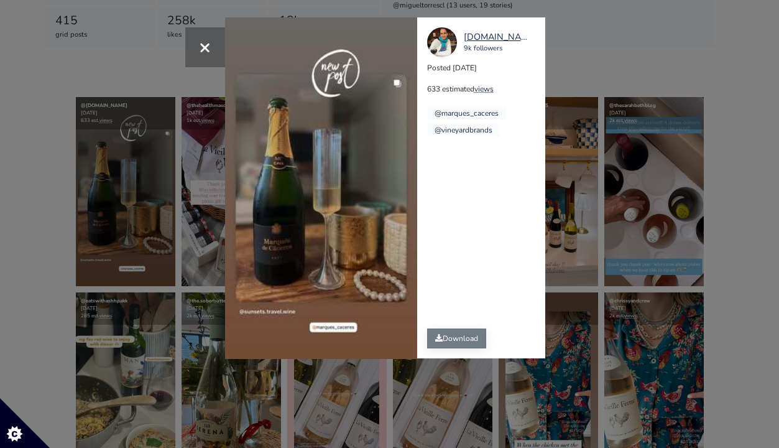  Describe the element at coordinates (457, 338) in the screenshot. I see `a: Download` at that location.